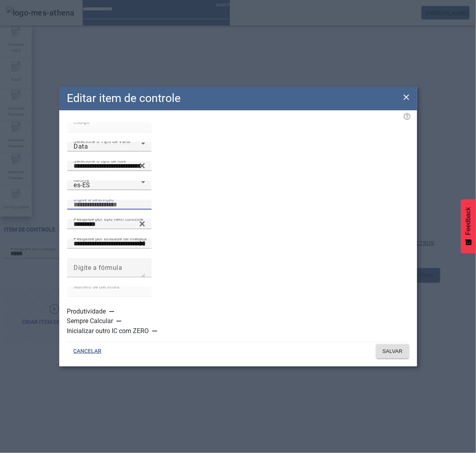 The height and width of the screenshot is (453, 476). What do you see at coordinates (81, 146) in the screenshot?
I see `span: Data` at bounding box center [81, 146].